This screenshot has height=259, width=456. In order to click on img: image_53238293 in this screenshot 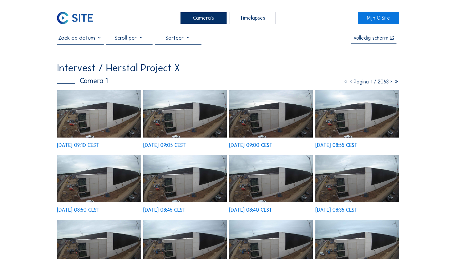, I will do `click(271, 178)`.